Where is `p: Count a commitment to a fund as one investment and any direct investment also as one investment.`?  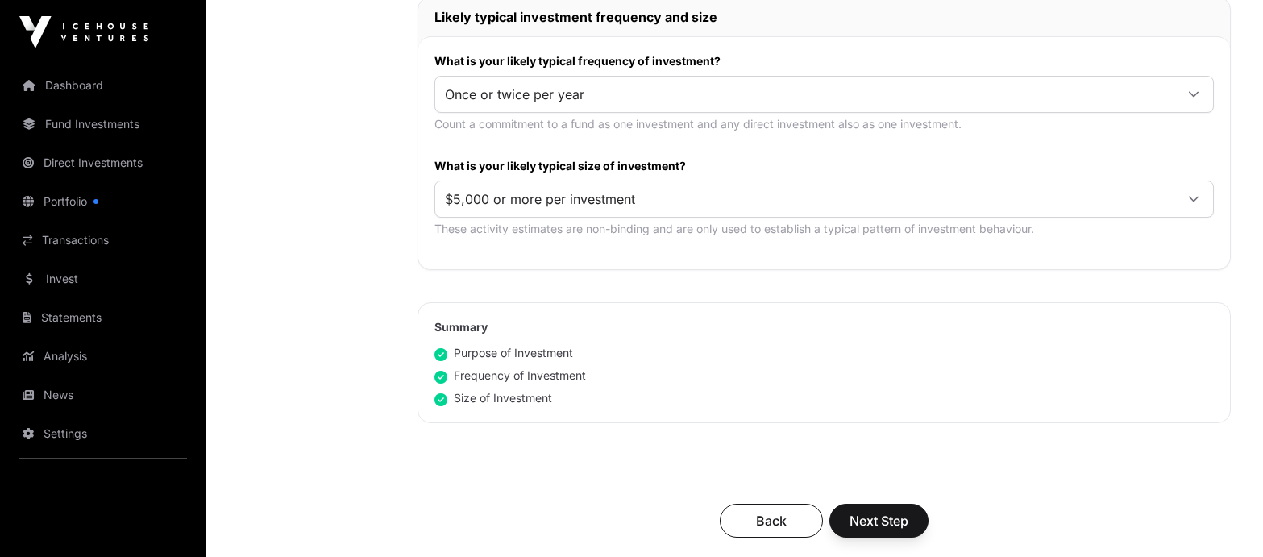
p: Count a commitment to a fund as one investment and any direct investment also as one investment. is located at coordinates (824, 124).